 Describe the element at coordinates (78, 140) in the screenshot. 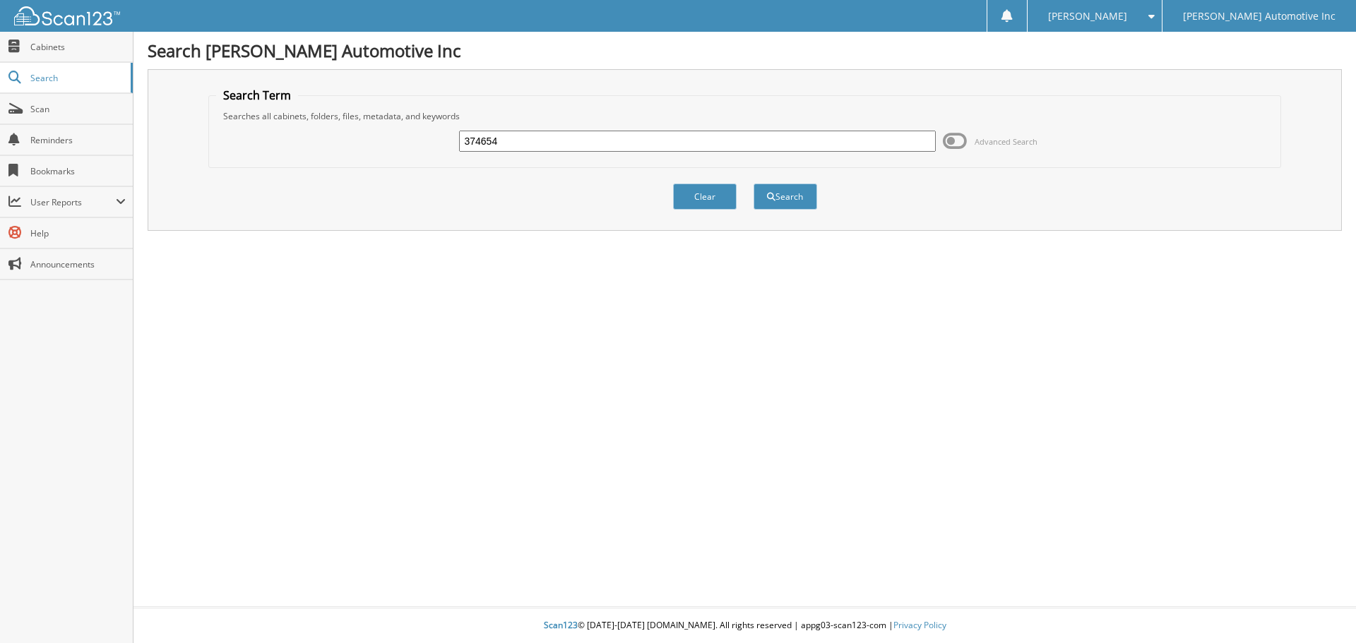

I see `span: Reminders` at that location.